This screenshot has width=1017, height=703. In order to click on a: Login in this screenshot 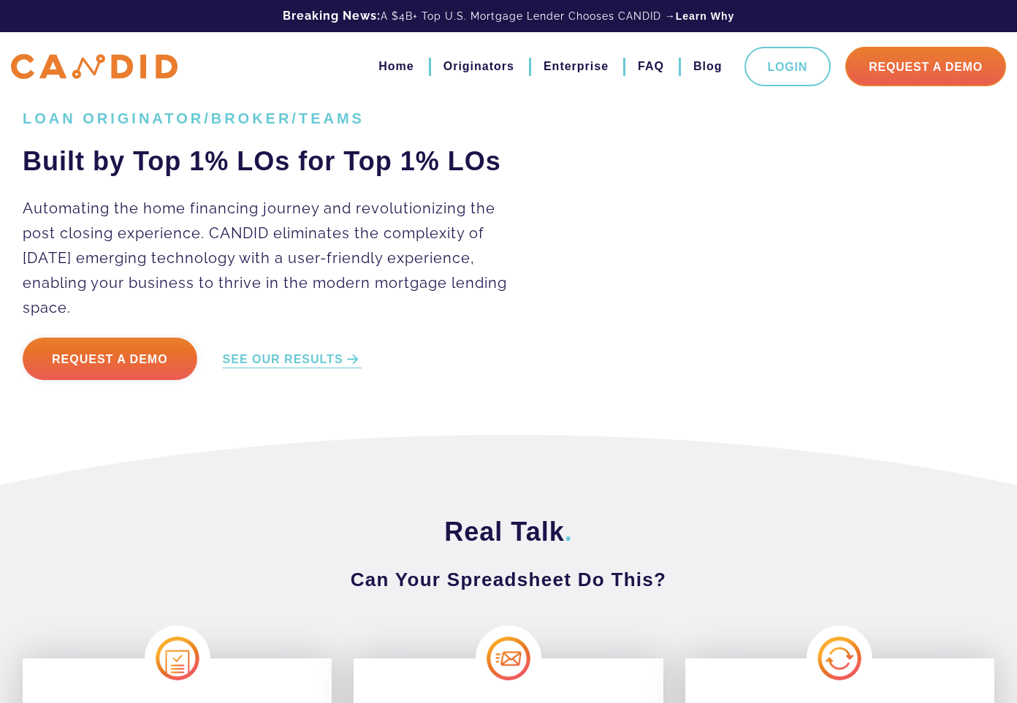, I will do `click(787, 66)`.